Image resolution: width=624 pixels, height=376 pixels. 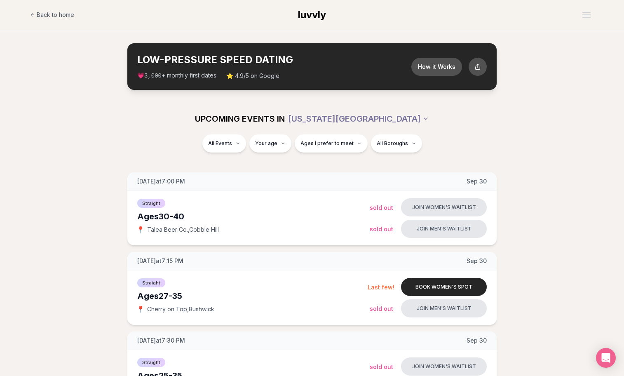 I want to click on a: Back to home, so click(x=52, y=15).